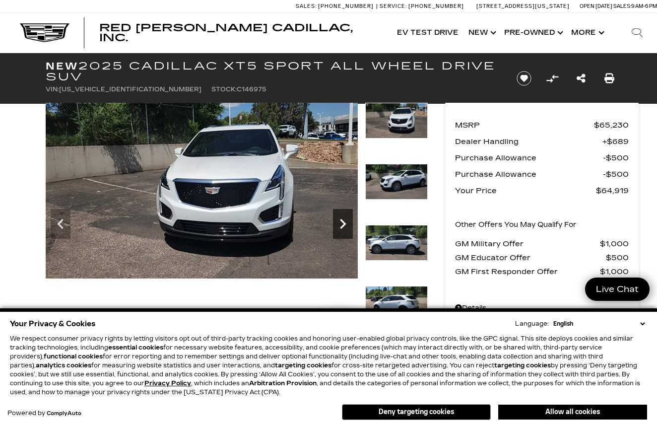 This screenshot has width=657, height=427. What do you see at coordinates (397, 182) in the screenshot?
I see `img: New 2025 Crystal White Tricoat Cadillac Sport image 4` at bounding box center [397, 182].